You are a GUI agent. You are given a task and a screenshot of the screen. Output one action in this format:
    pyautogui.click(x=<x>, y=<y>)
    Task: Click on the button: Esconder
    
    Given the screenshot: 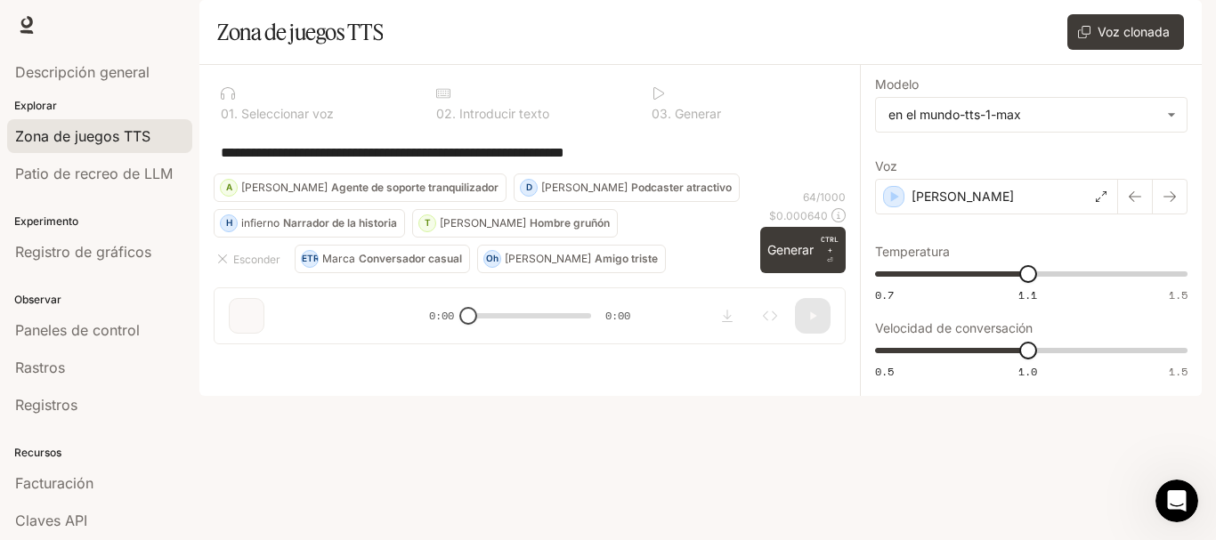 What is the action you would take?
    pyautogui.click(x=250, y=259)
    